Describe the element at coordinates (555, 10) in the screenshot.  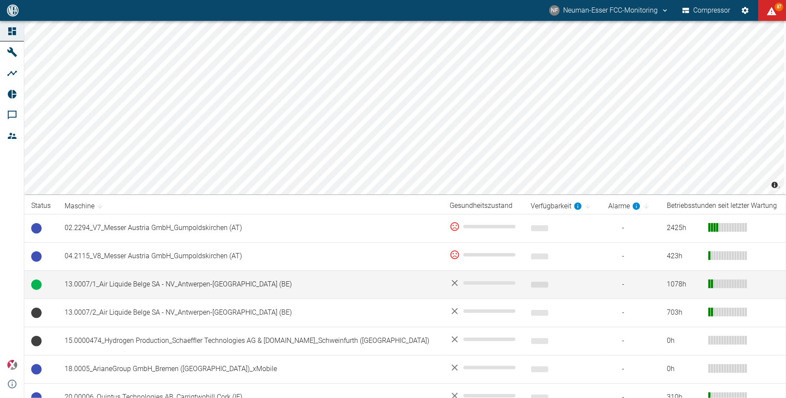
I see `div: NF` at that location.